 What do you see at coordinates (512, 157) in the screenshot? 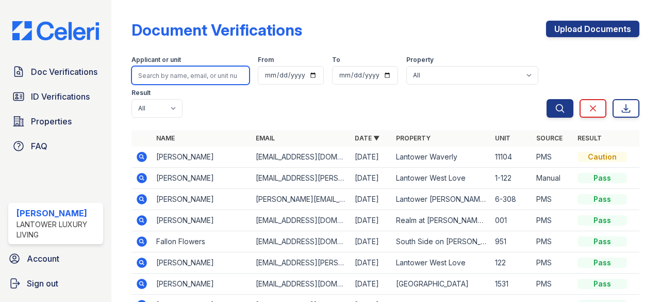
I see `td: 11104` at bounding box center [512, 157].